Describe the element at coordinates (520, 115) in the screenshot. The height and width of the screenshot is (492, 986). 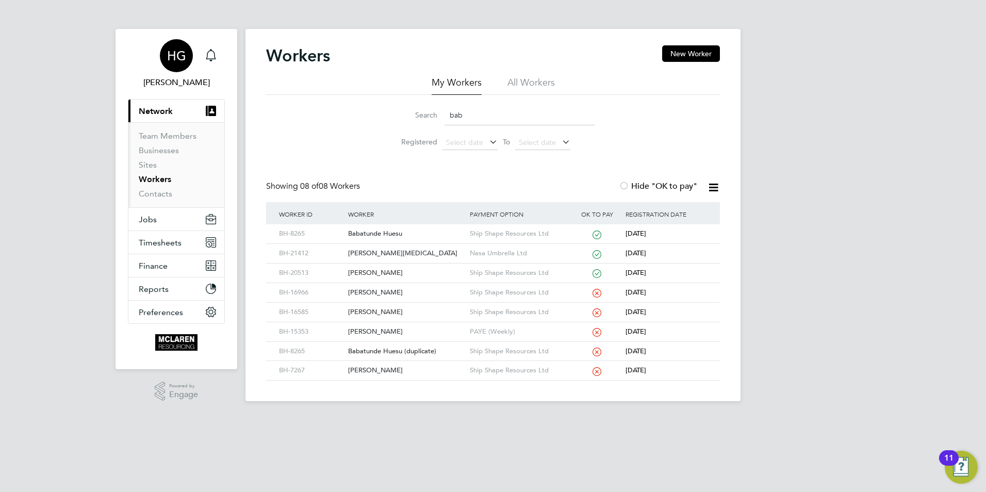
I see `input: Name, email or phone number` at that location.